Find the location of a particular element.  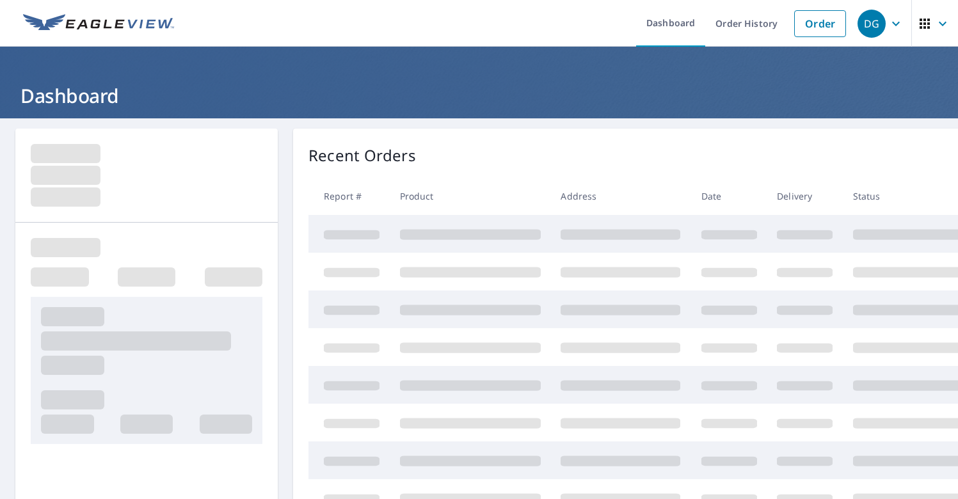

th: Product is located at coordinates (471, 196).